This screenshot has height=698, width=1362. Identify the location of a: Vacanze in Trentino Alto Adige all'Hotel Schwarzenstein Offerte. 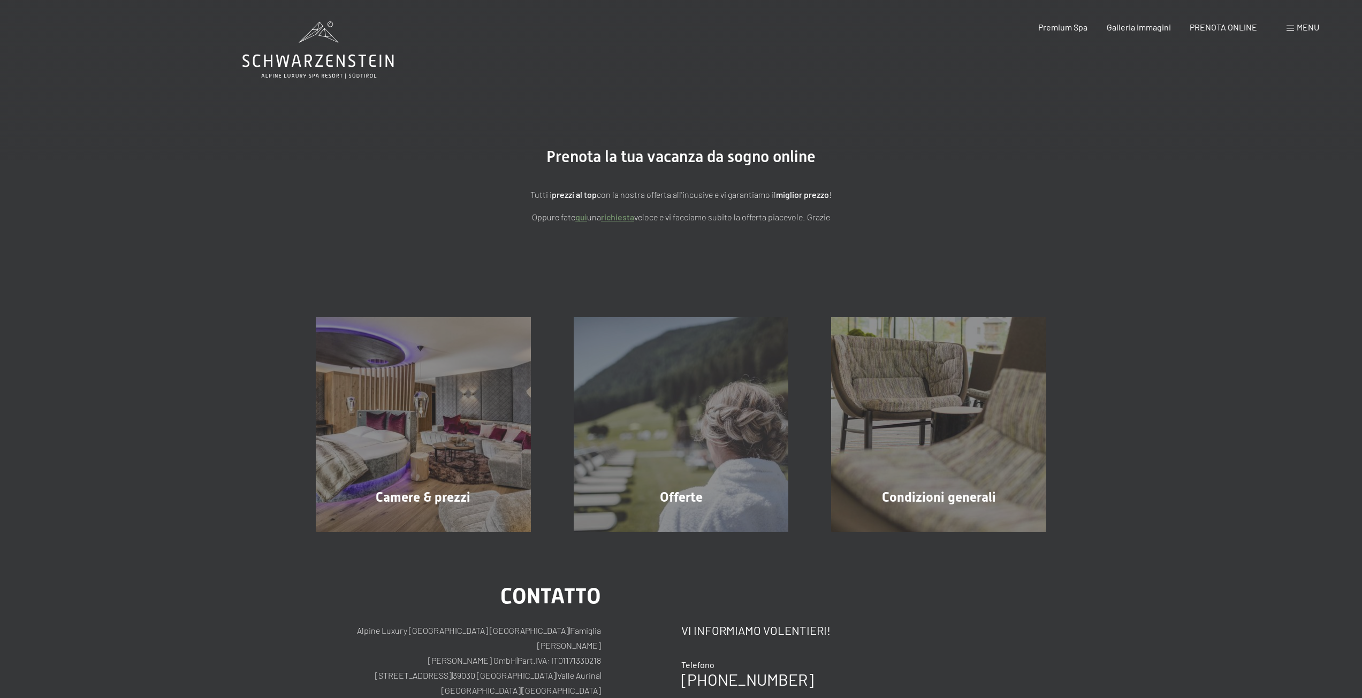
(681, 425).